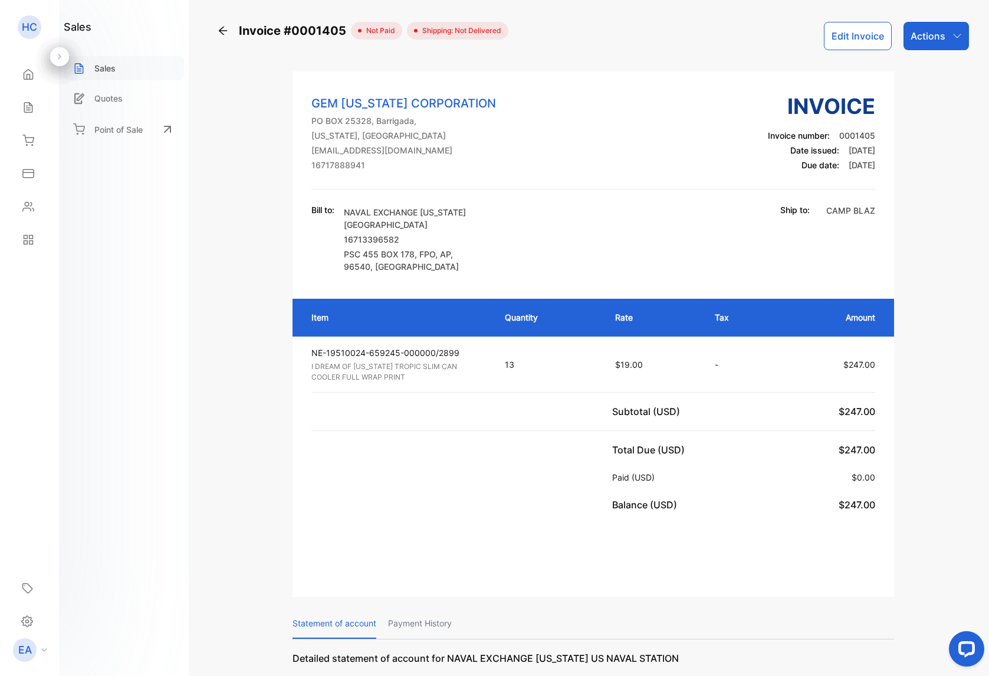 The image size is (989, 676). What do you see at coordinates (105, 68) in the screenshot?
I see `p: Sales` at bounding box center [105, 68].